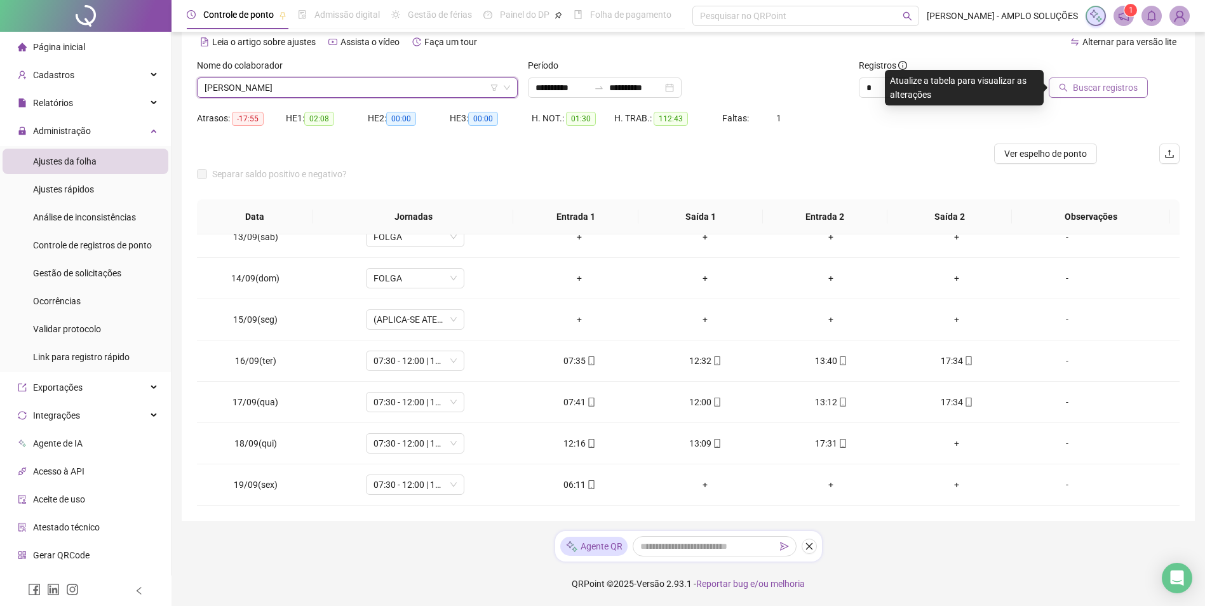 Image resolution: width=1205 pixels, height=606 pixels. Describe the element at coordinates (736, 118) in the screenshot. I see `span: Faltas:` at that location.